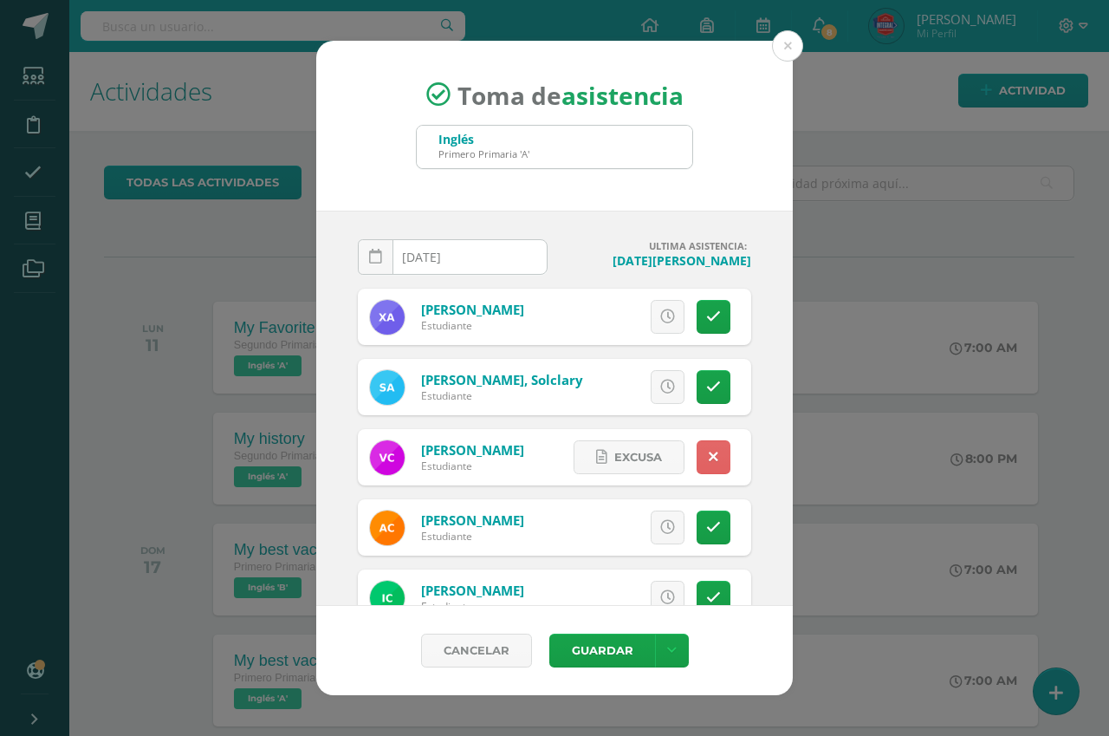 Image resolution: width=1109 pixels, height=736 pixels. I want to click on img: 4e03481a9bc5d23269554c350f93dc02.png, so click(387, 317).